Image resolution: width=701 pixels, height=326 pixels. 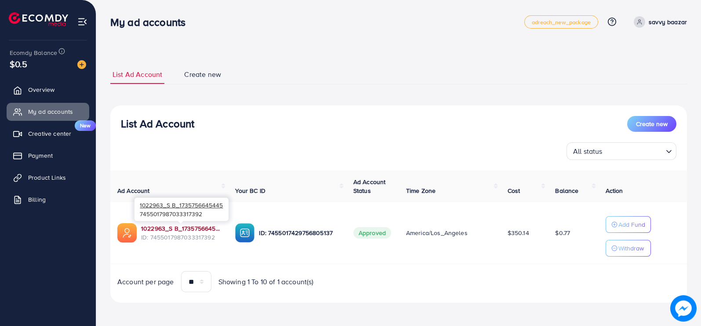 What do you see at coordinates (266, 282) in the screenshot?
I see `span: Showing 1 To 10 of 1 account(s)` at bounding box center [266, 282].